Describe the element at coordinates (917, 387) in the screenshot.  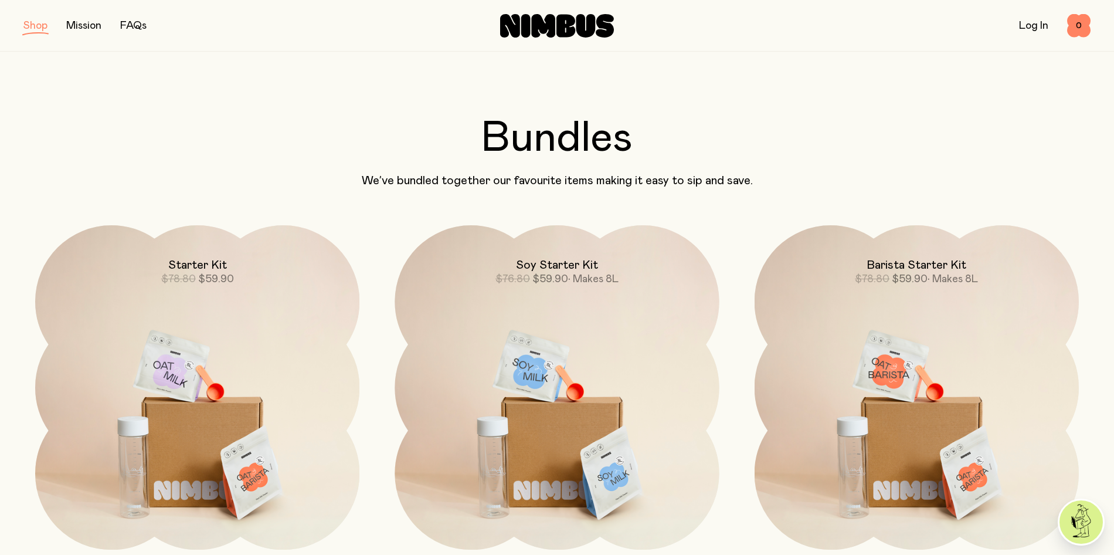
I see `a: Barista Starter Kit$78.80$59.90• Makes 8L` at that location.